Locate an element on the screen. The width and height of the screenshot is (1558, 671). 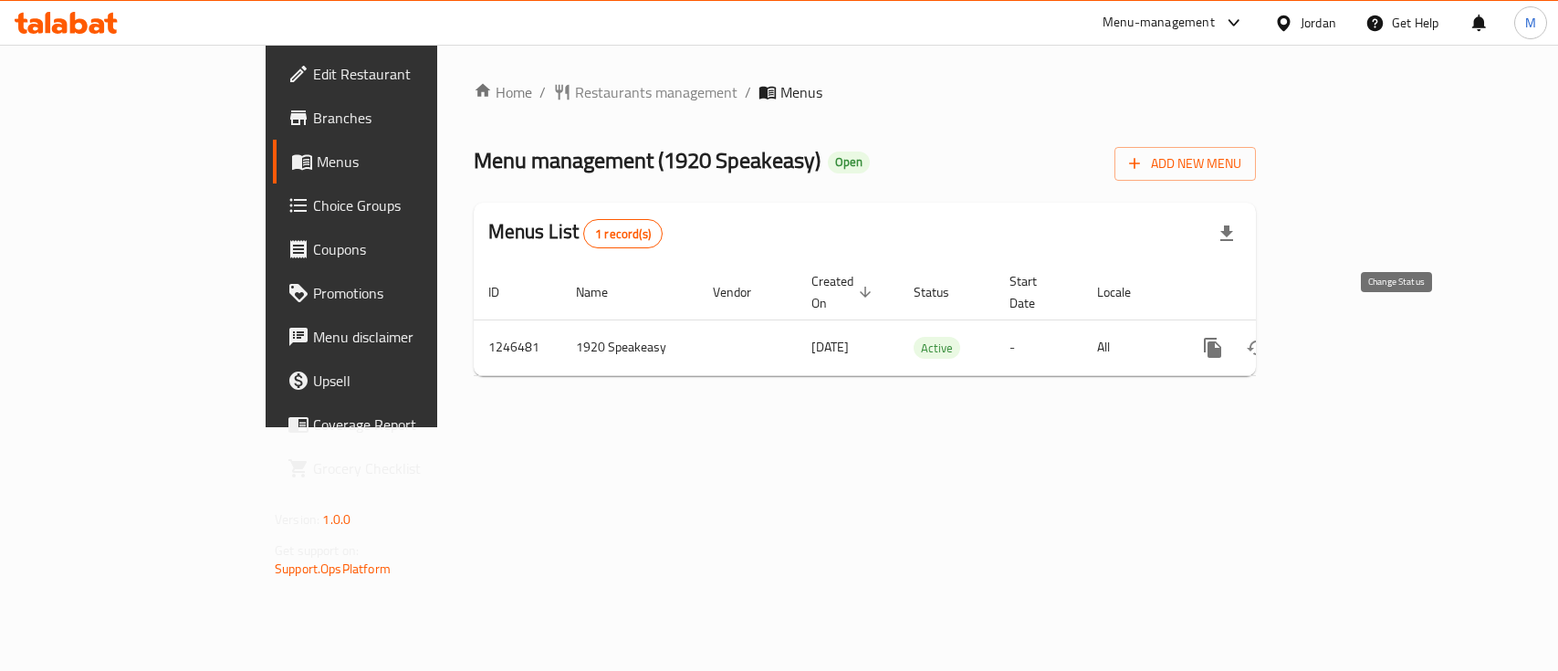
span: 1.0.0 is located at coordinates (336, 519).